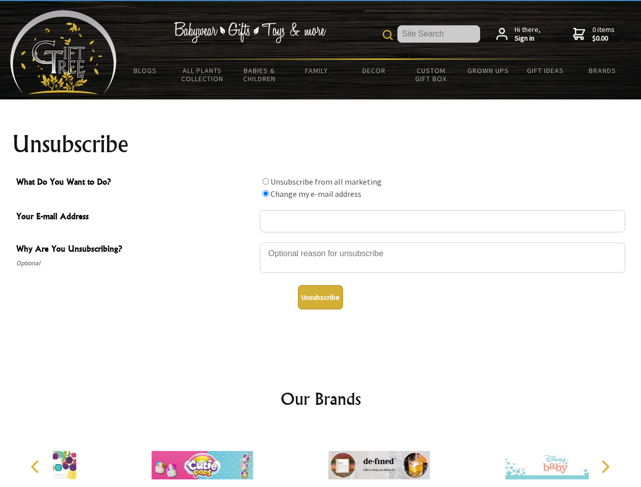 Image resolution: width=641 pixels, height=487 pixels. I want to click on h1: Unsubscribe, so click(321, 144).